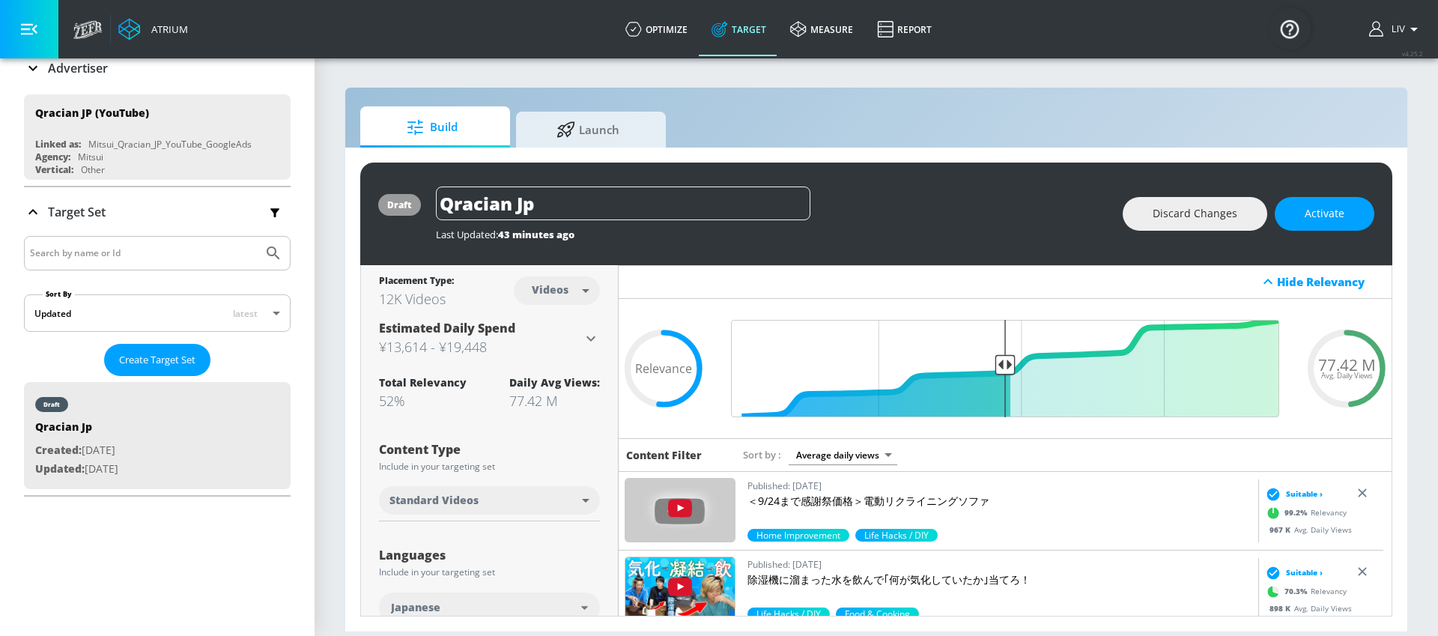 Image resolution: width=1438 pixels, height=636 pixels. Describe the element at coordinates (771, 234) in the screenshot. I see `div: Last Updated:` at that location.